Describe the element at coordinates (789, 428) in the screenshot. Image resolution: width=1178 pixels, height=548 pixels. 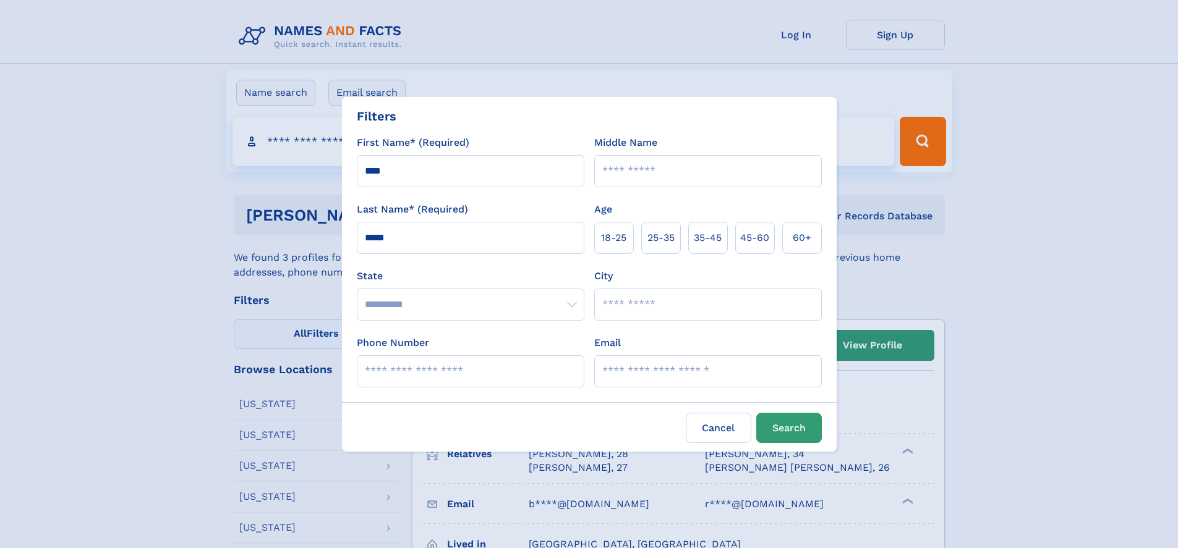
I see `button: Search` at that location.